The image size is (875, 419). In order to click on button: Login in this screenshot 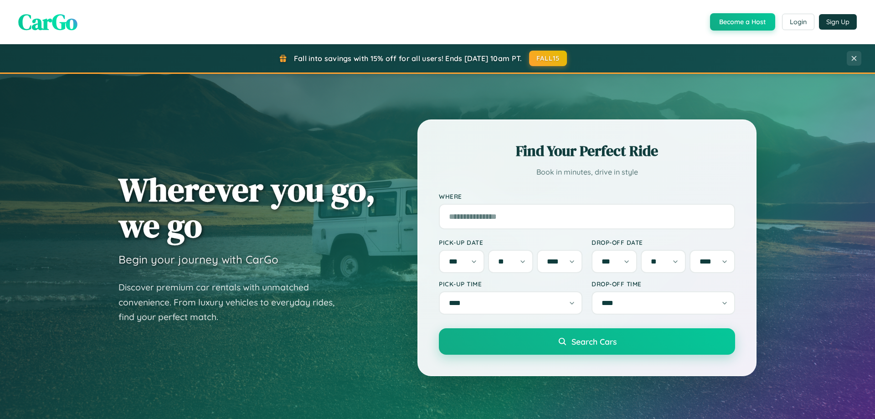, I will do `click(798, 22)`.